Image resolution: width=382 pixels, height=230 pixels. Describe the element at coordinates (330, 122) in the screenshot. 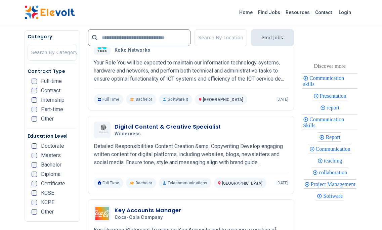

I see `div: Communication Skills` at that location.